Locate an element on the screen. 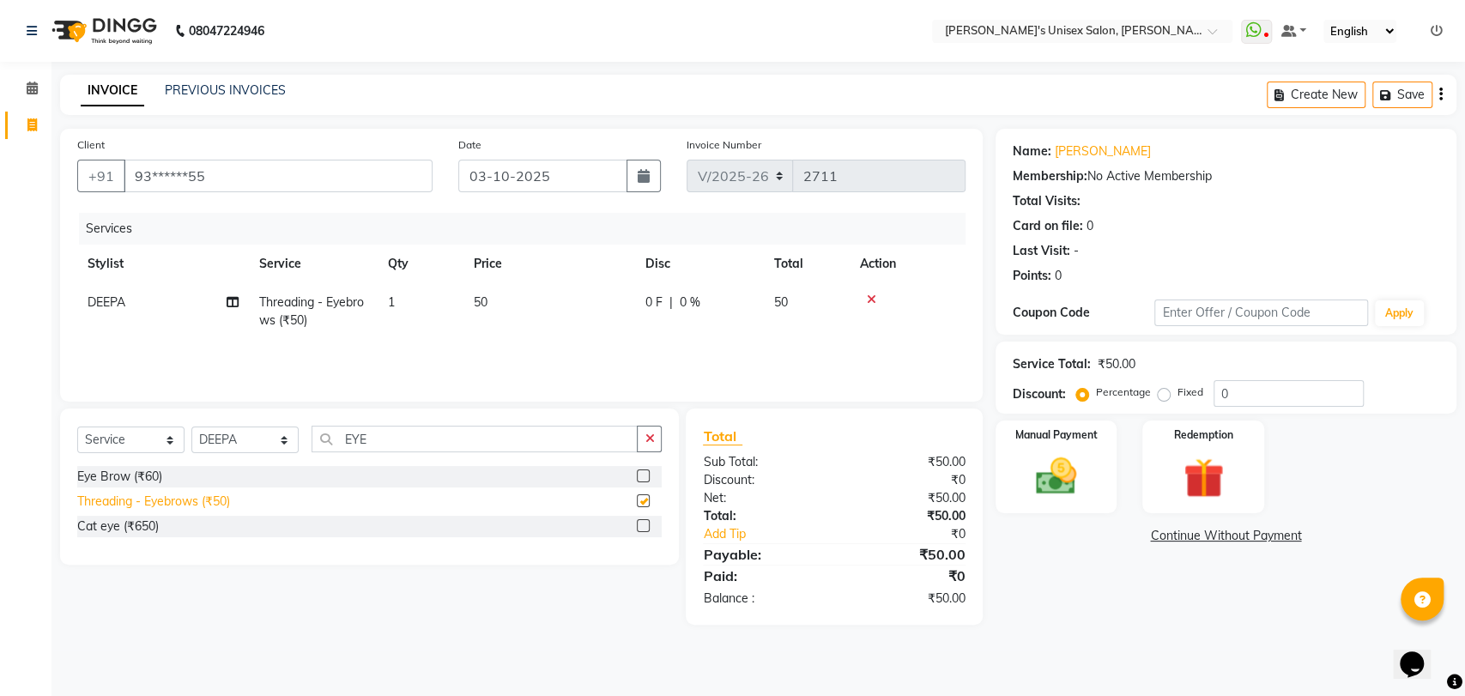 This screenshot has width=1465, height=696. button: Create New is located at coordinates (1316, 94).